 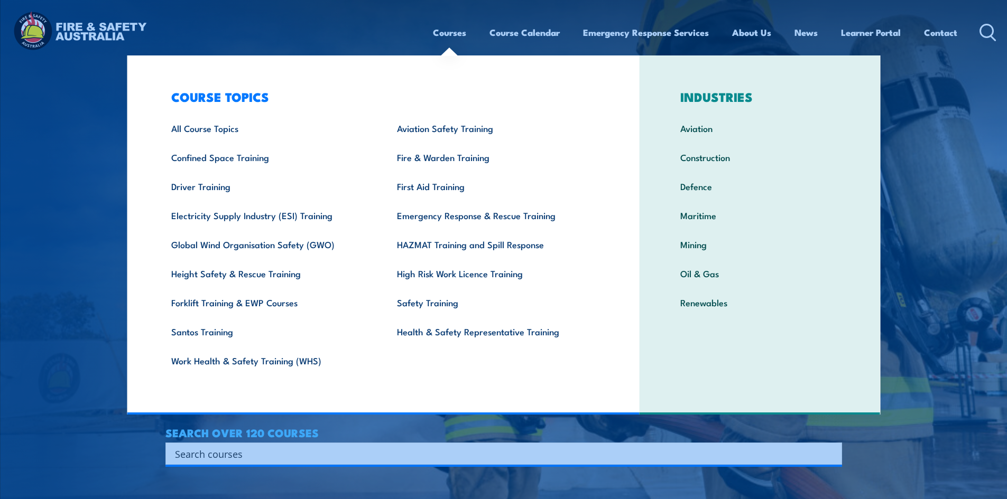 What do you see at coordinates (493, 186) in the screenshot?
I see `a: First Aid Training` at bounding box center [493, 186].